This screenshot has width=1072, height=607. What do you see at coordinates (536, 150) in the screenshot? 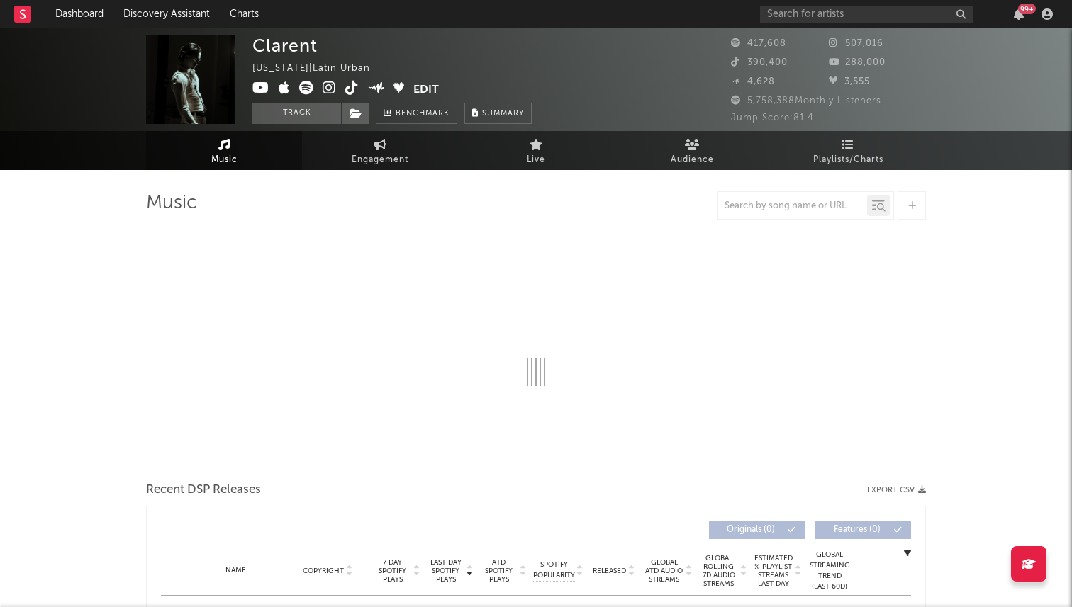
I see `a: Live` at bounding box center [536, 150].